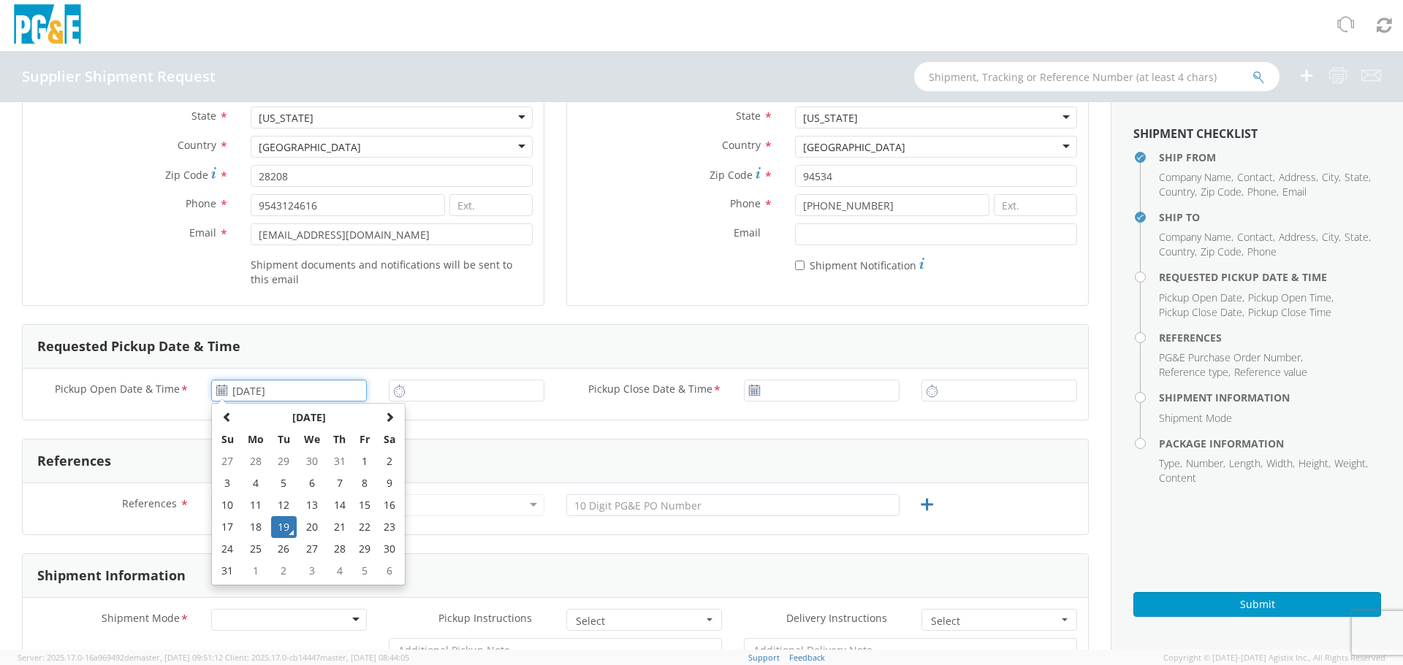 This screenshot has width=1403, height=665. What do you see at coordinates (227, 440) in the screenshot?
I see `th: Su` at bounding box center [227, 440].